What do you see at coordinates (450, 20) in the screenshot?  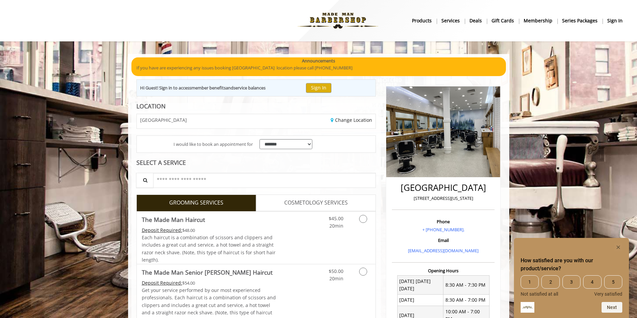 I see `a: ServicesServices` at bounding box center [450, 20].